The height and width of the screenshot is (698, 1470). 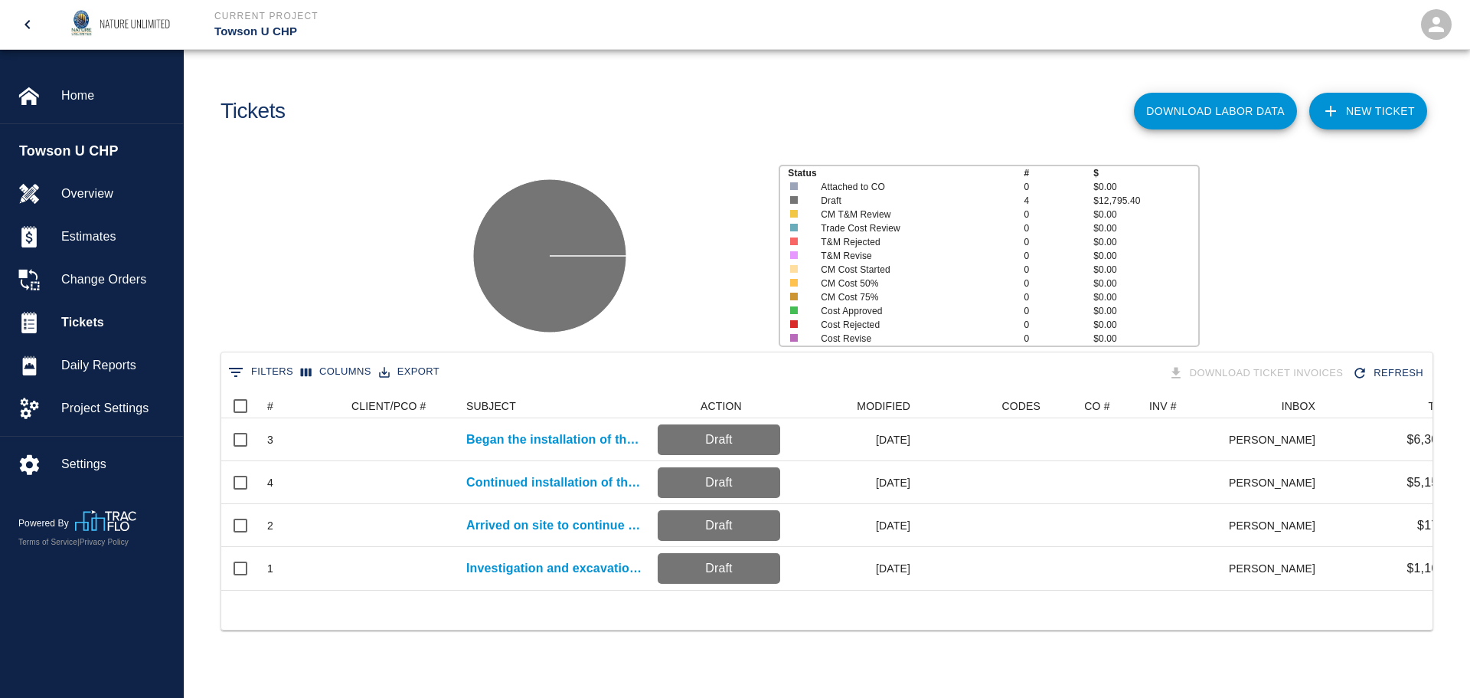 I want to click on span: Home, so click(x=116, y=96).